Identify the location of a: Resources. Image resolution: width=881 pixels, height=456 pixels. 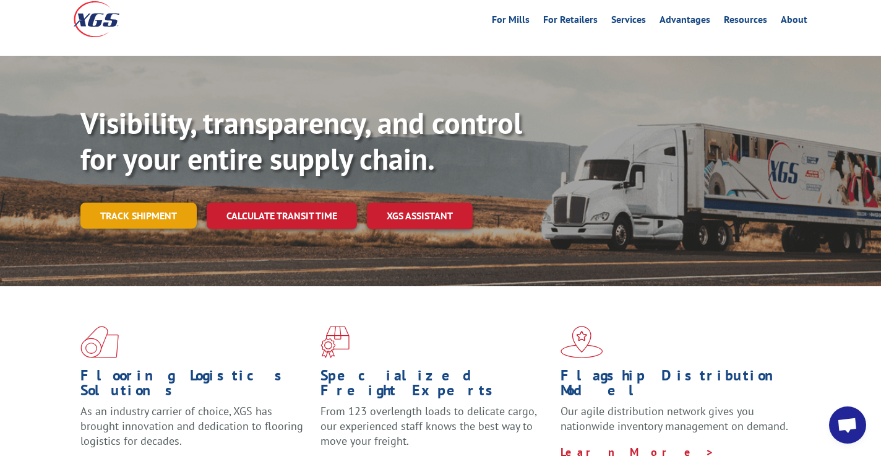
(746, 22).